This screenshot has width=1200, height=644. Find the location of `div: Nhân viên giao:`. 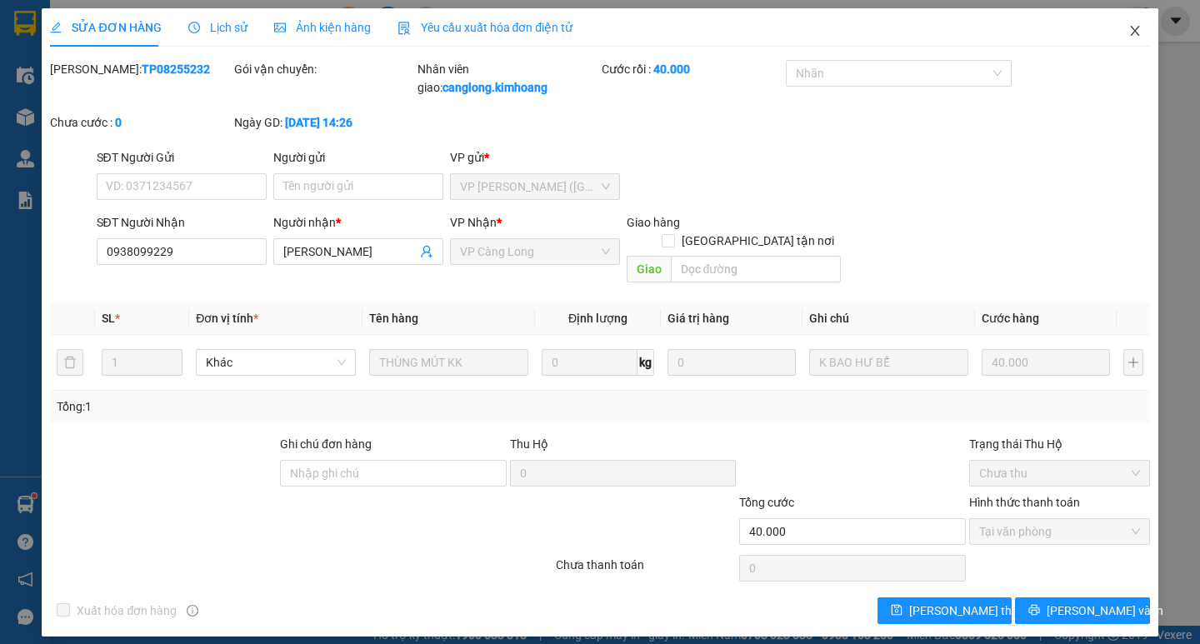

div: Nhân viên giao: is located at coordinates (507, 78).